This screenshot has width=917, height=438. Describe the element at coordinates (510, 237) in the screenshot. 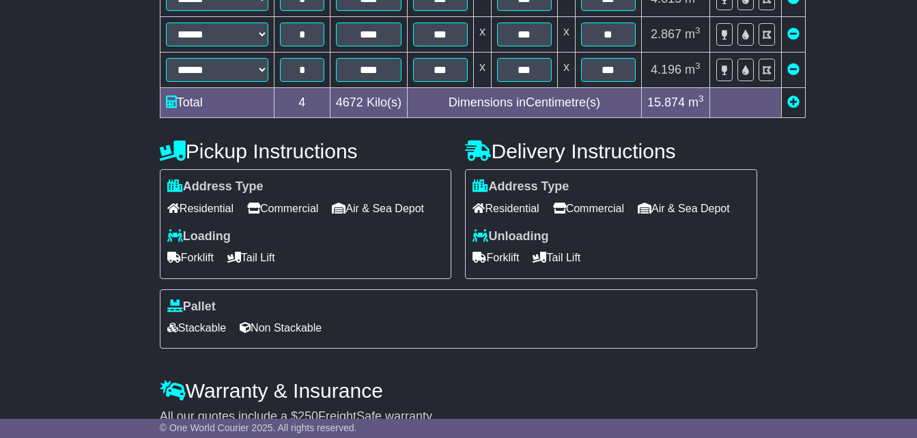

I see `label: Unloading` at that location.